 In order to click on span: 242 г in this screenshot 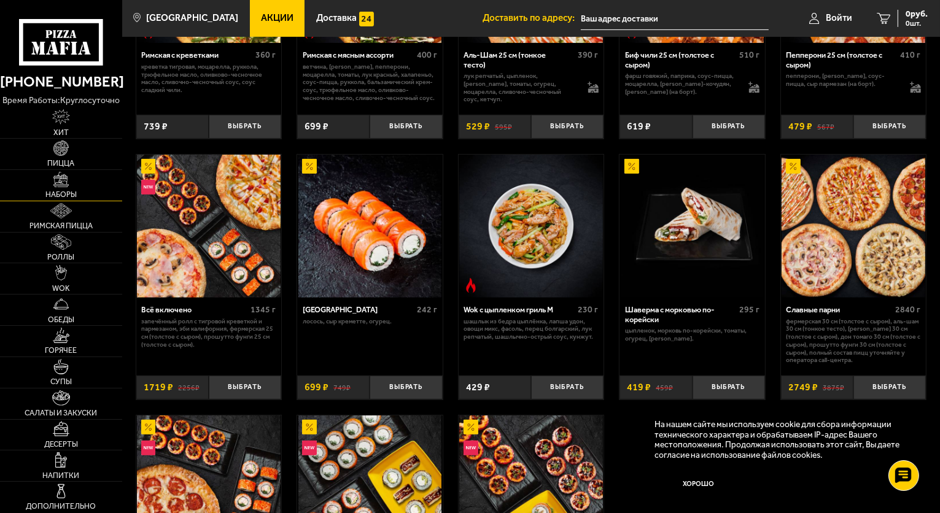, I will do `click(427, 309)`.